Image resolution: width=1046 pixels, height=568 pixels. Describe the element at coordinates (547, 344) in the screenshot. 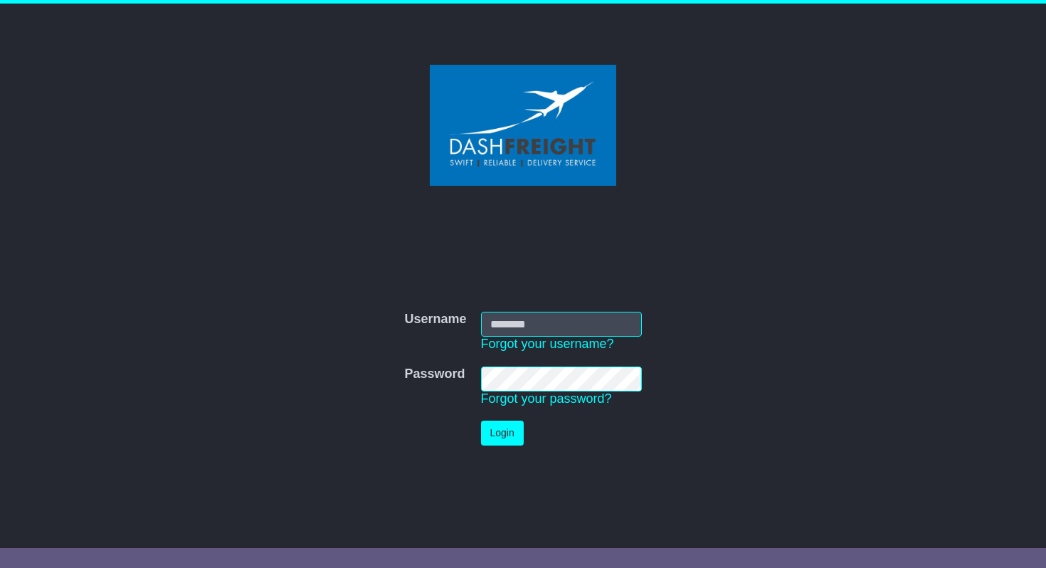

I see `a: Forgot your username?` at that location.